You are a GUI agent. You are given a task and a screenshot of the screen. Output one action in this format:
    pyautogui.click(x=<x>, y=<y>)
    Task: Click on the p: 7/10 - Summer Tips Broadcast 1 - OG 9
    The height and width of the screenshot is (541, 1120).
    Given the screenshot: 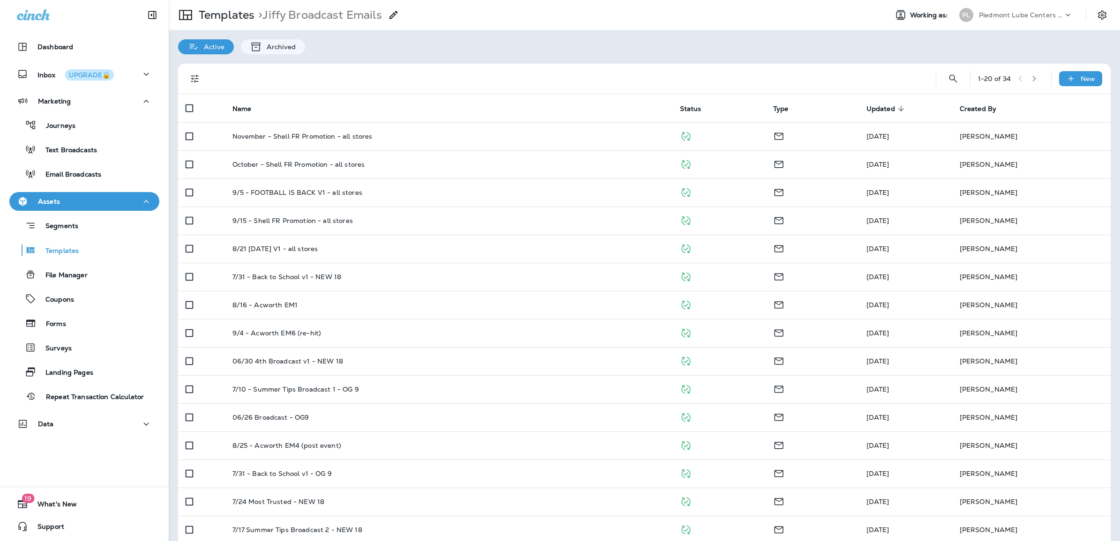 What is the action you would take?
    pyautogui.click(x=296, y=389)
    